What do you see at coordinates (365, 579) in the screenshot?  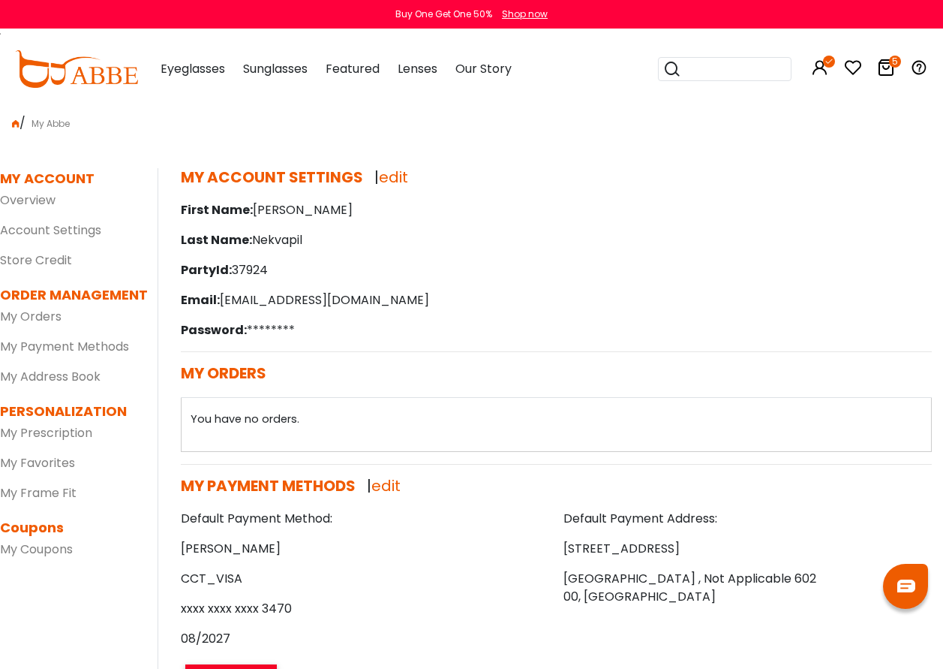 I see `p: CCT_VISA` at bounding box center [365, 579].